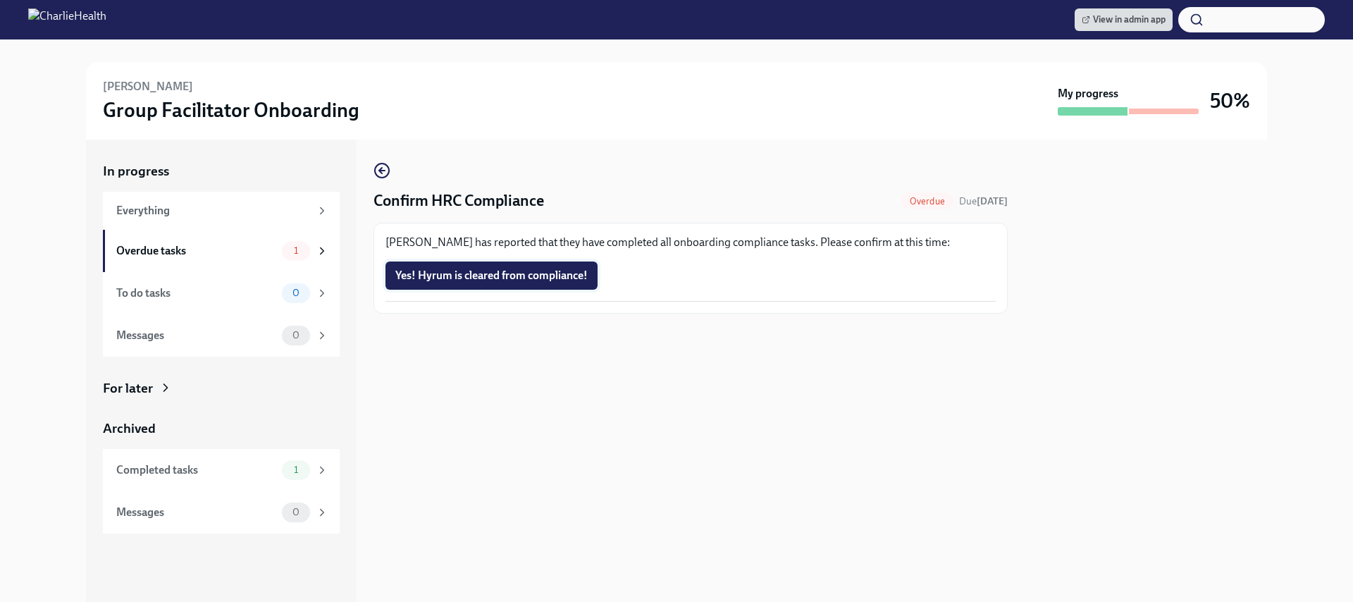  I want to click on div: For later, so click(128, 388).